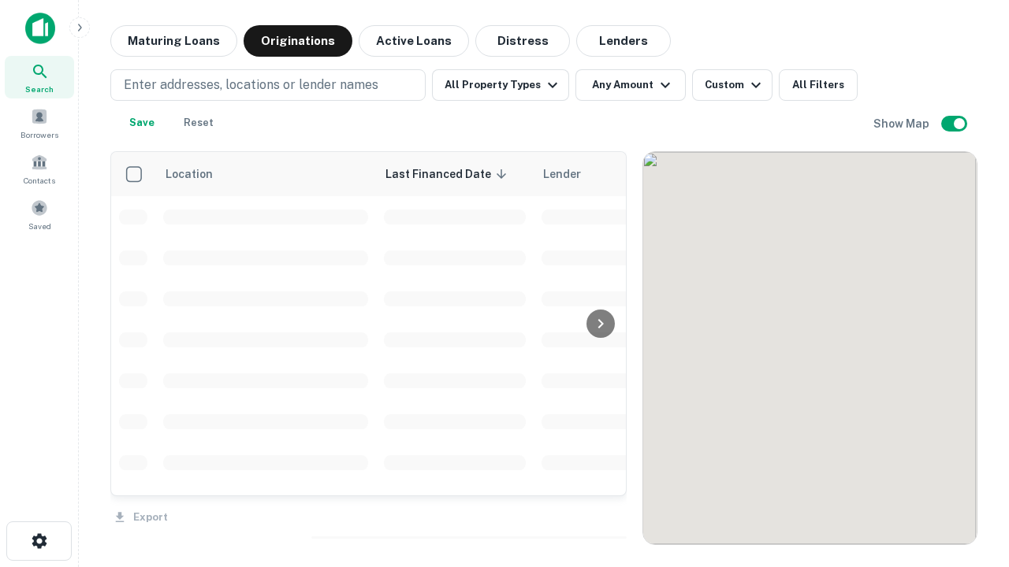  Describe the element at coordinates (818, 85) in the screenshot. I see `button: All Filters` at that location.